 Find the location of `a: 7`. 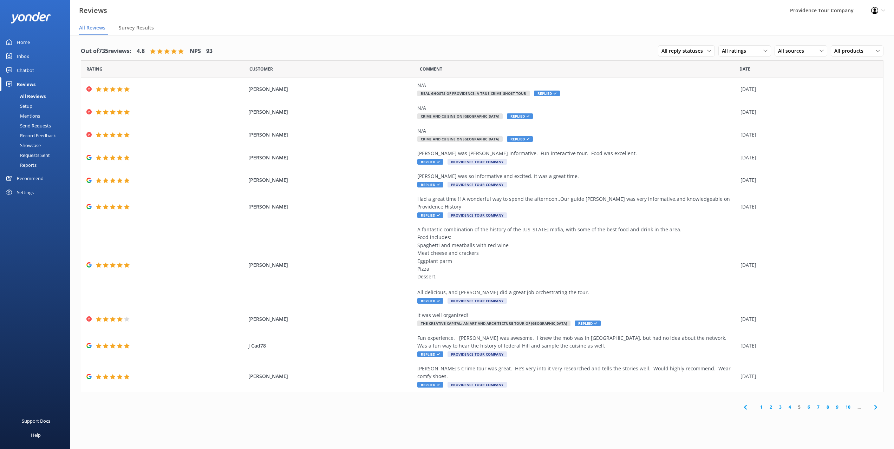

a: 7 is located at coordinates (818, 407).